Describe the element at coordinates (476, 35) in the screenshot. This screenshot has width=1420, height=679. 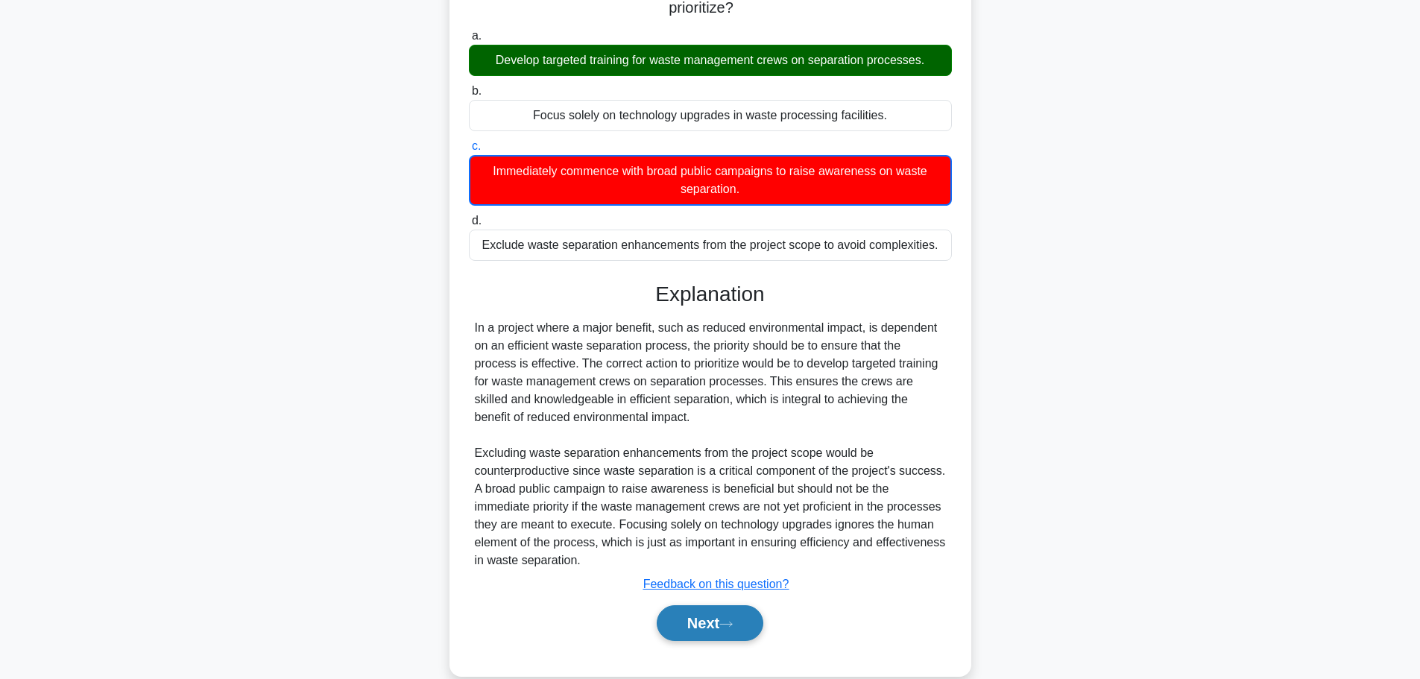
I see `span: a.` at that location.